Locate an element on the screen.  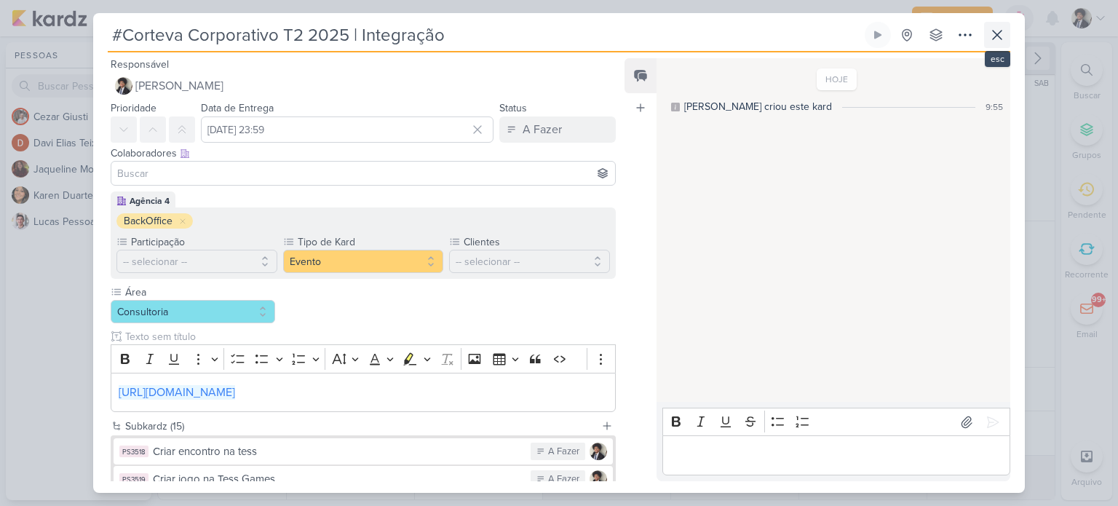
button: PS3518 Criar encontro na tess A Fazer is located at coordinates (363, 451).